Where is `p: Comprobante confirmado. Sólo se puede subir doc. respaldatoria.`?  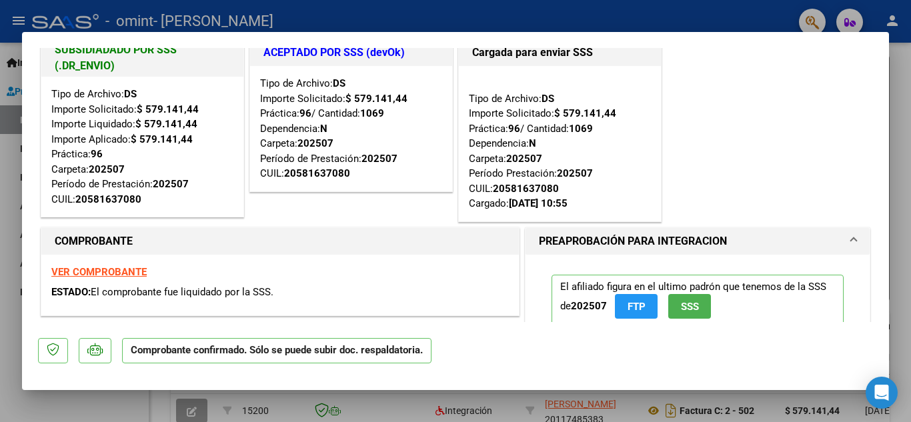
p: Comprobante confirmado. Sólo se puede subir doc. respaldatoria. is located at coordinates (277, 351).